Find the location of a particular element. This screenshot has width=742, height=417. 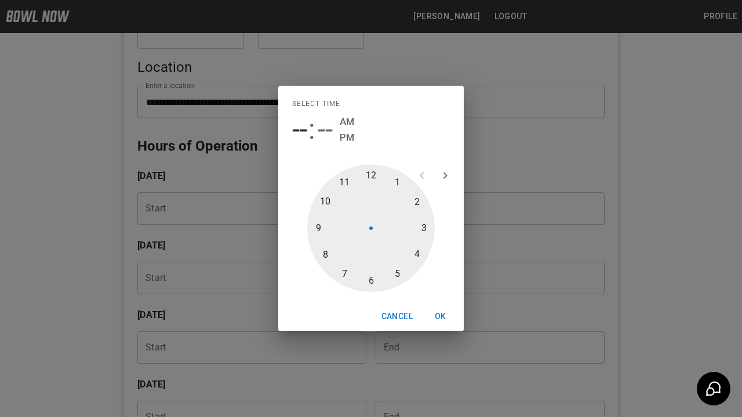

span: Select time is located at coordinates (316, 104).